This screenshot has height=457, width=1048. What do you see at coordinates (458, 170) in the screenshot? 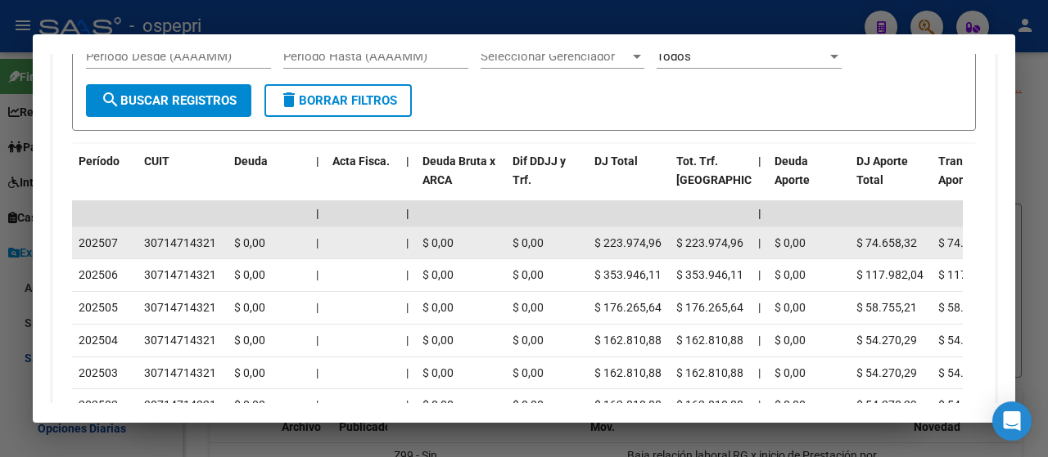
I see `span: Deuda Bruta x ARCA` at bounding box center [458, 170].